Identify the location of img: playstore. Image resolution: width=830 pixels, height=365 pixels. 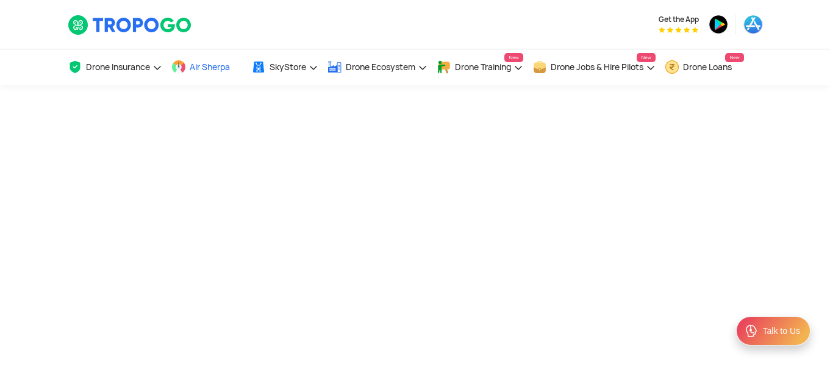
(719, 24).